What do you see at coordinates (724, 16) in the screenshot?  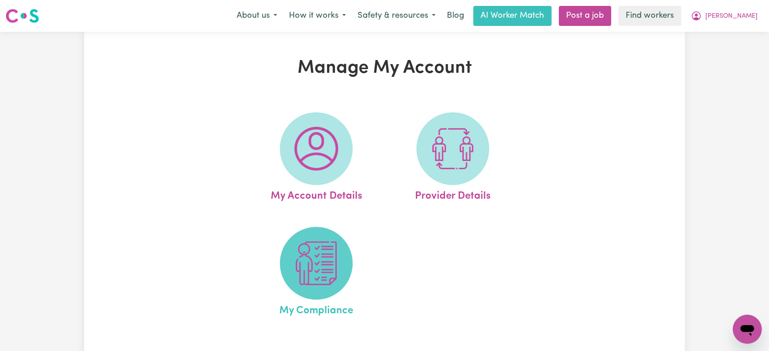 I see `button: My Account` at bounding box center [724, 16].